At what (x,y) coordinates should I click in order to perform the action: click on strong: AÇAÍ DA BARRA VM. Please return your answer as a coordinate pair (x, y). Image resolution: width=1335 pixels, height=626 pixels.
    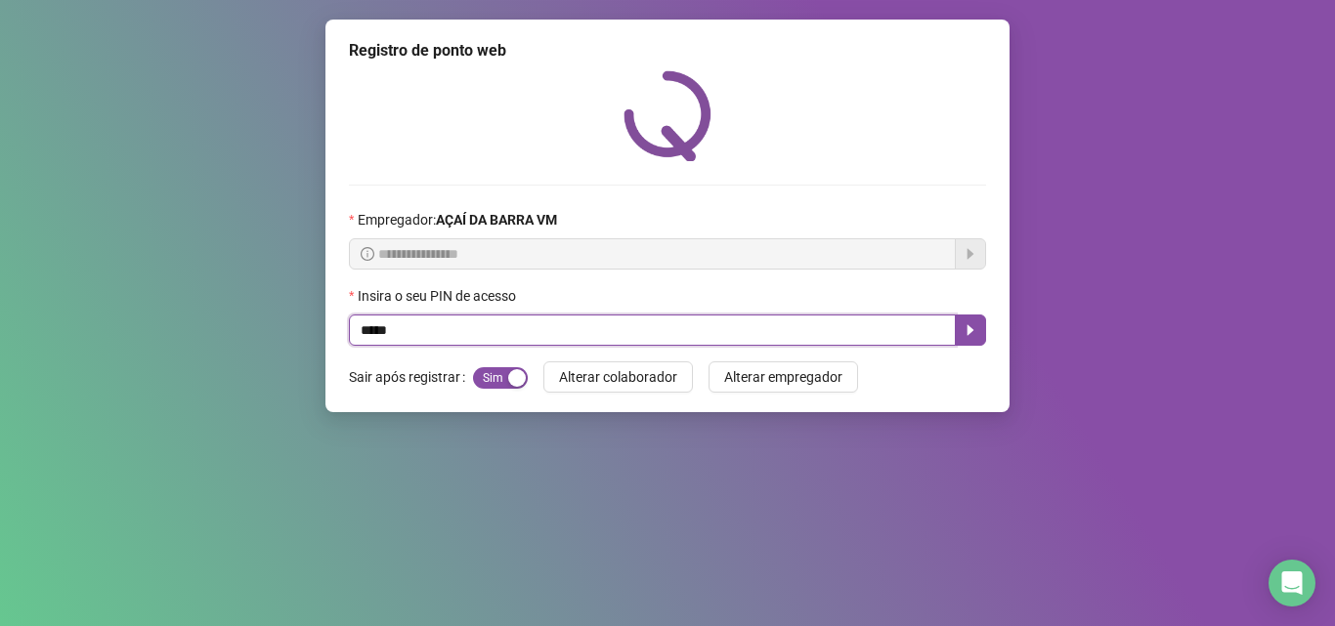
    Looking at the image, I should click on (496, 220).